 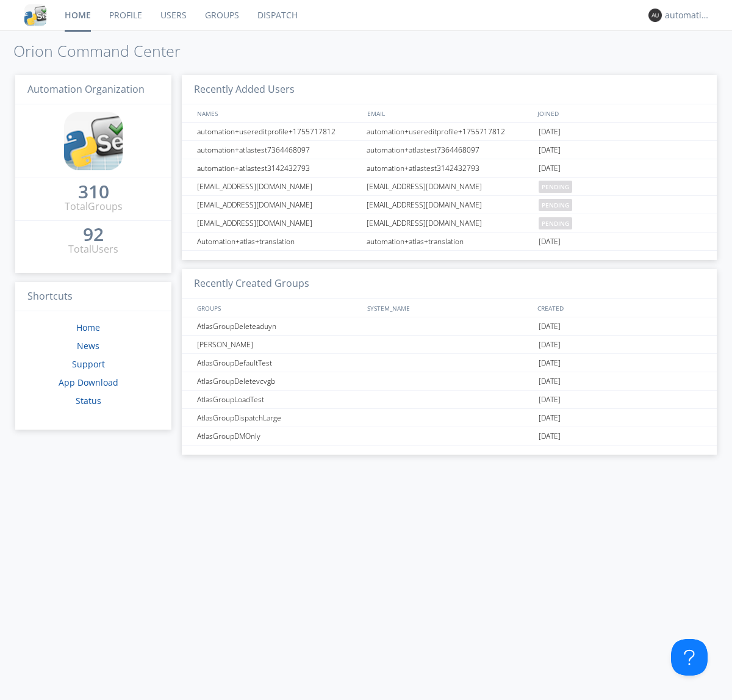 What do you see at coordinates (278, 241) in the screenshot?
I see `div: Automation+atlas+translation` at bounding box center [278, 241].